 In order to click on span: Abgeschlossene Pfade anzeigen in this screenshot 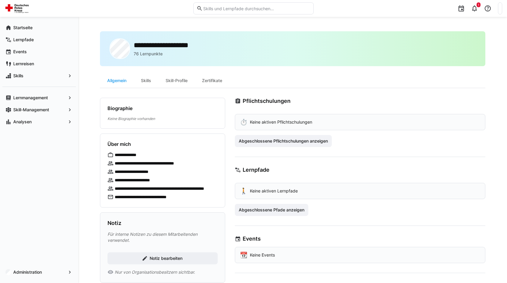, I will do `click(271, 210)`.